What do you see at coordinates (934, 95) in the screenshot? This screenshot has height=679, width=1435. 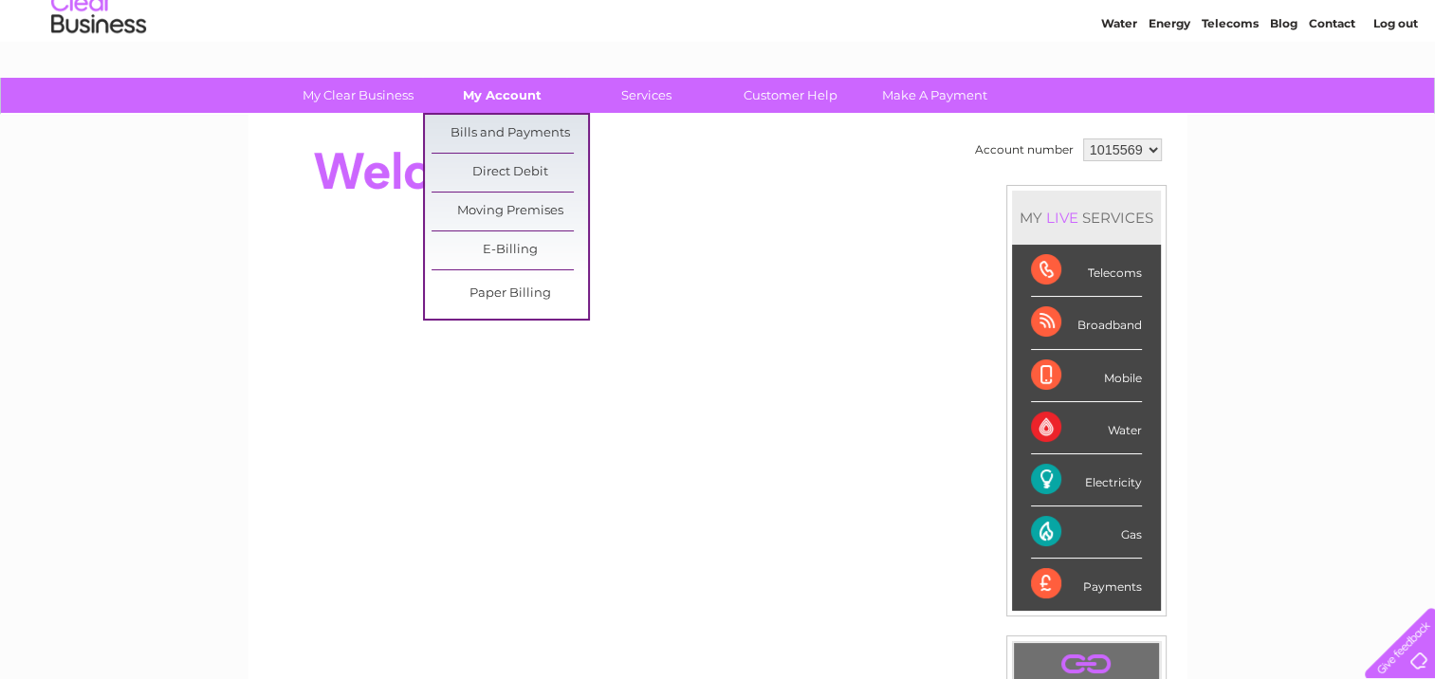 I see `a: Make A Payment` at bounding box center [934, 95].